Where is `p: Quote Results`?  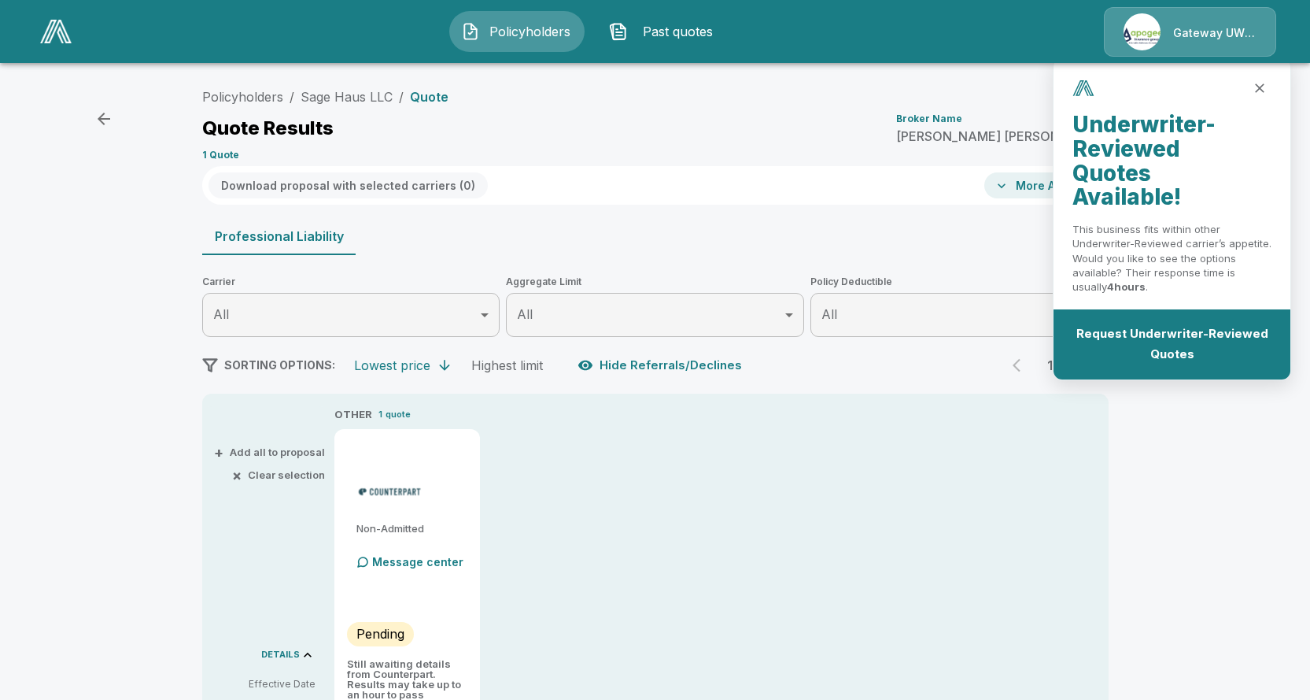
p: Quote Results is located at coordinates (268, 128).